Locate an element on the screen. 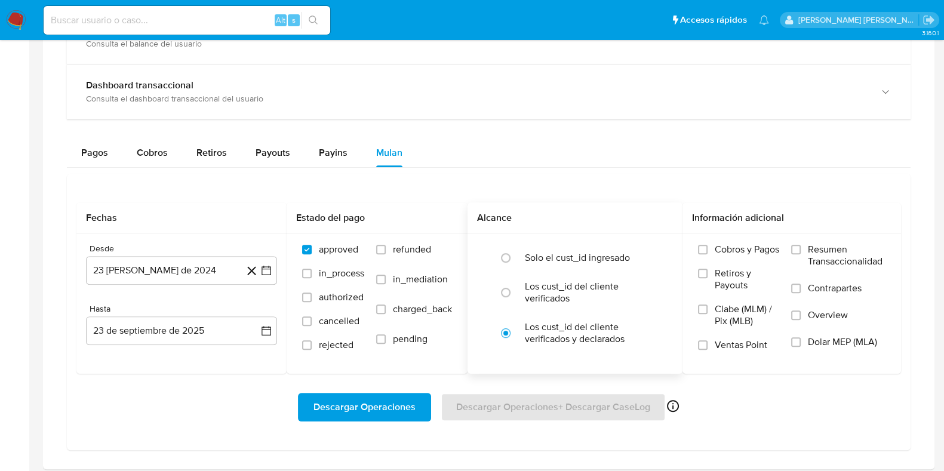 The height and width of the screenshot is (471, 944). span: Accesos rápidos is located at coordinates (713, 20).